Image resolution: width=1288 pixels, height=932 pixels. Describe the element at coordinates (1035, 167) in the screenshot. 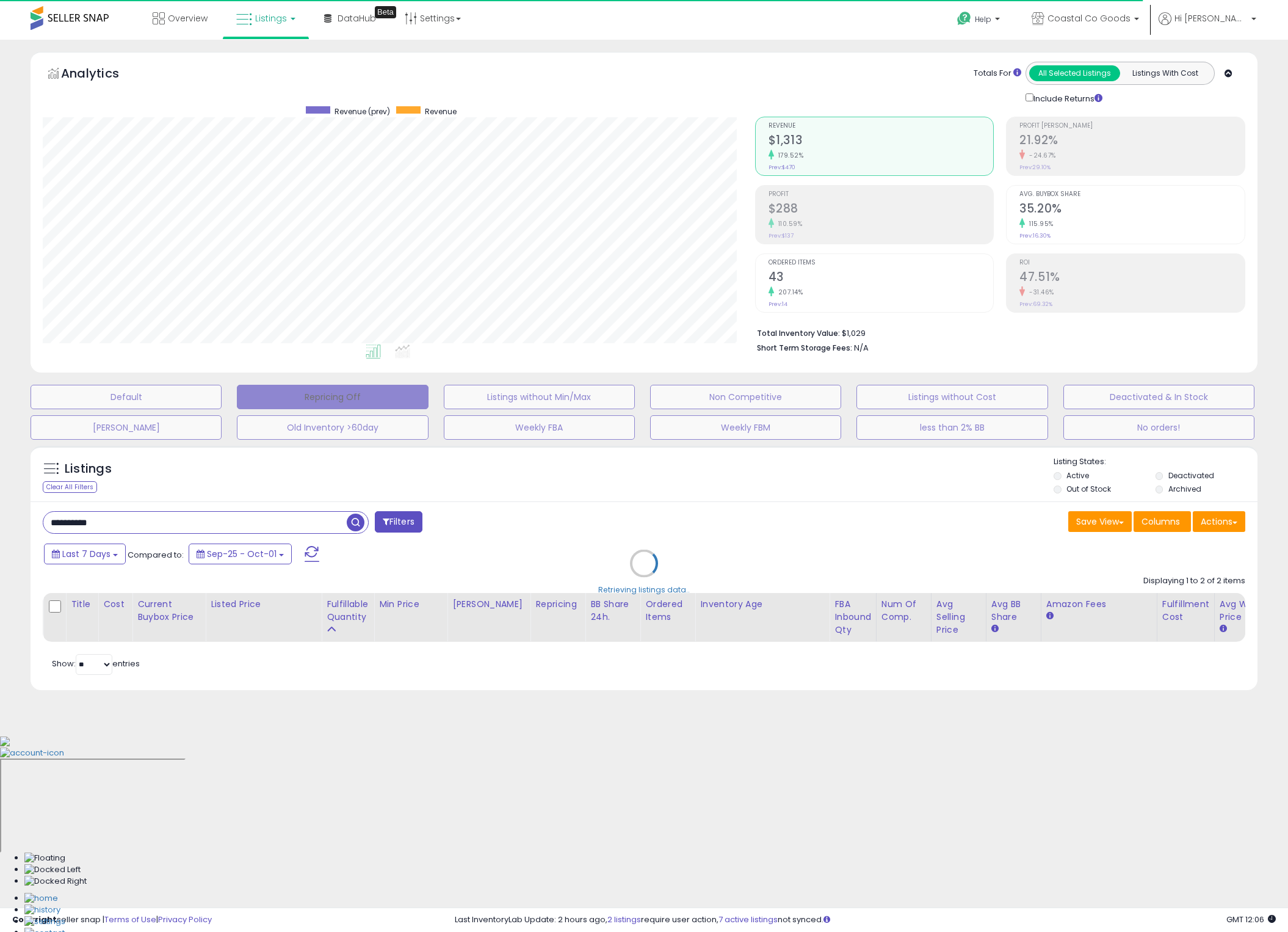

I see `small: Prev: 29.10%` at that location.